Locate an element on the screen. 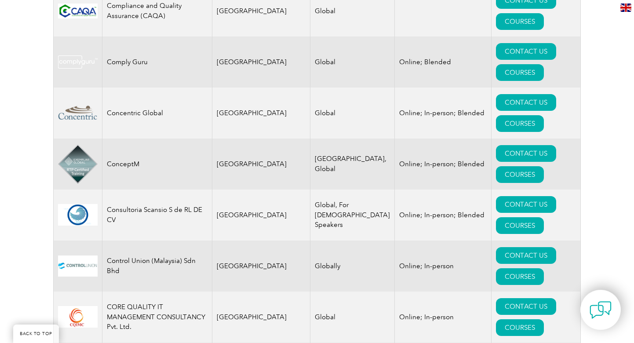 The height and width of the screenshot is (343, 634). img: contact-chat.png is located at coordinates (601, 310).